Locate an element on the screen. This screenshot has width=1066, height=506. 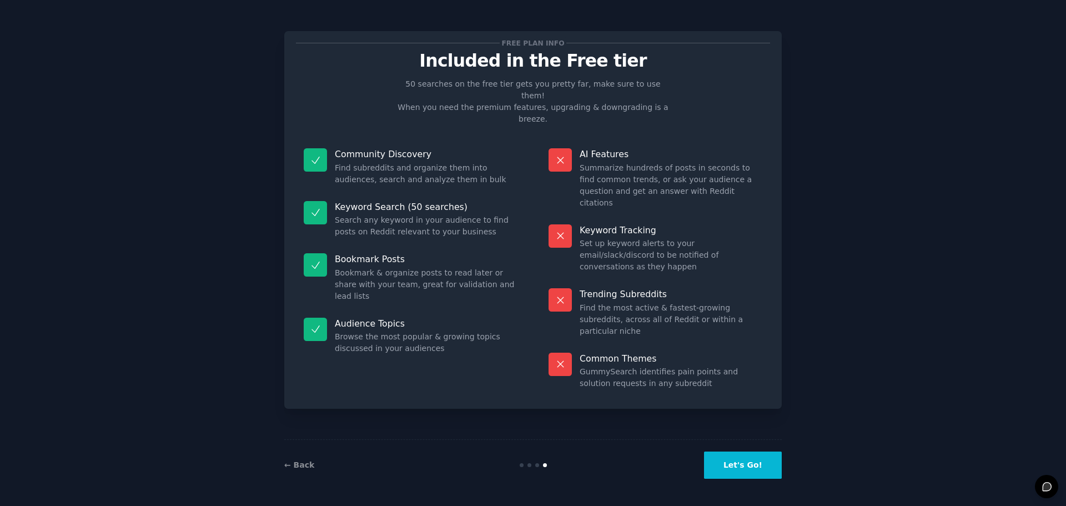
p: Included in the Free tier is located at coordinates (533, 61).